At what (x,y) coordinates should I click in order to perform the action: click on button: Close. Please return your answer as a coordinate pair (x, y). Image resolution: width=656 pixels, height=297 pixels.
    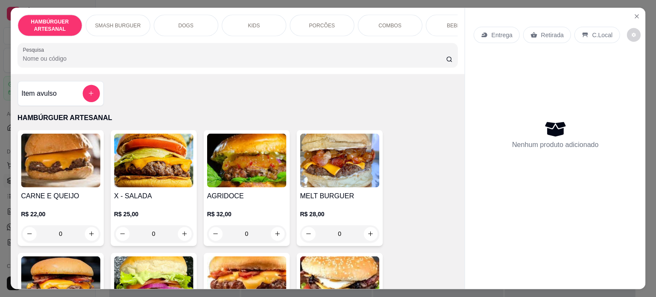
    Looking at the image, I should click on (637, 16).